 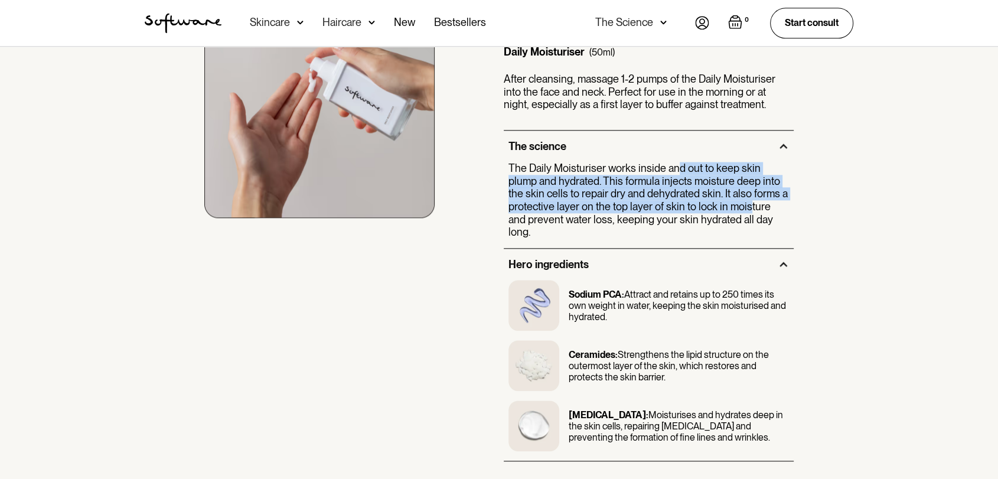 I want to click on strong: Ceramides:, so click(x=593, y=354).